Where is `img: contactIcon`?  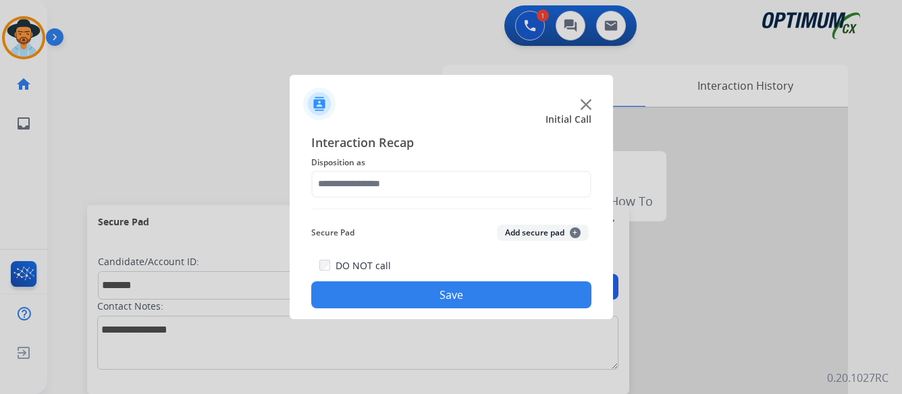
img: contactIcon is located at coordinates (319, 104).